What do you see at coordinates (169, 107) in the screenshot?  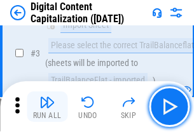 I see `img: Main button` at bounding box center [169, 107].